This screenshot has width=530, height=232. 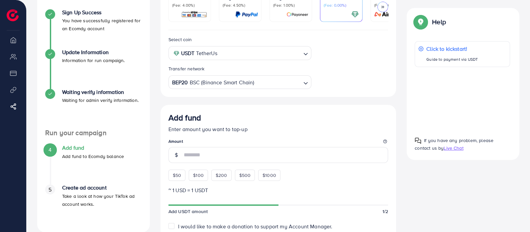 I want to click on h3: Add fund, so click(x=185, y=118).